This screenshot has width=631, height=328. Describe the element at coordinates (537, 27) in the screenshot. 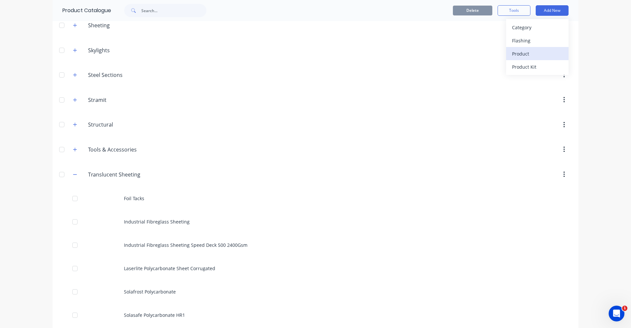

I see `div: Category` at that location.